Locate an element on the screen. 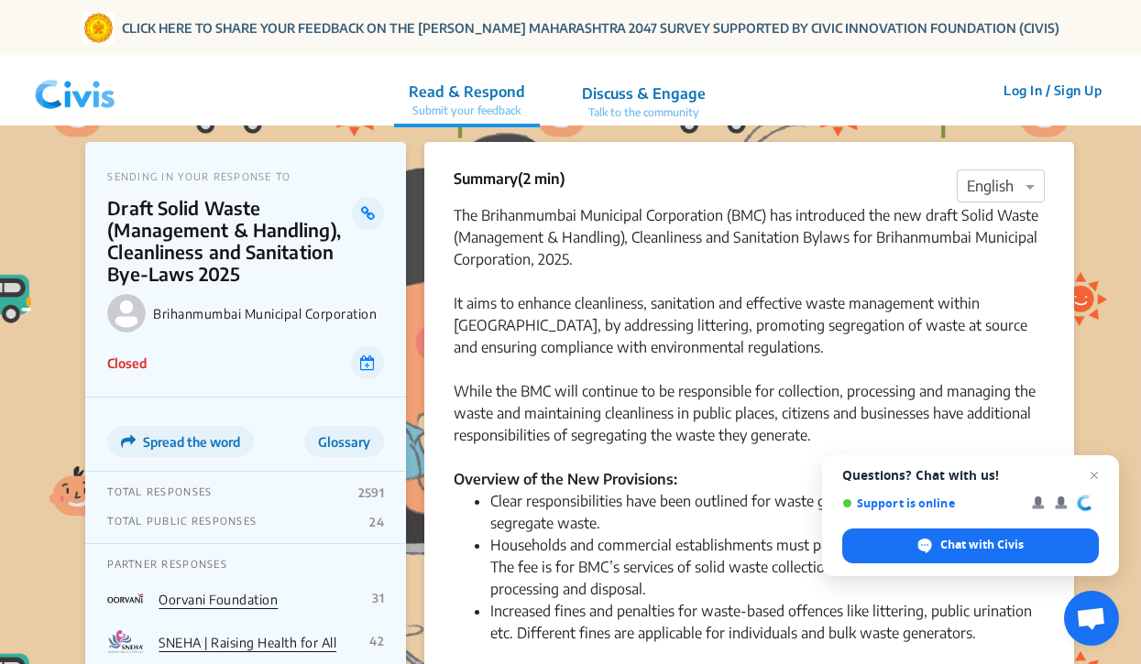 Image resolution: width=1141 pixels, height=664 pixels. button: Spread the word is located at coordinates (180, 442).